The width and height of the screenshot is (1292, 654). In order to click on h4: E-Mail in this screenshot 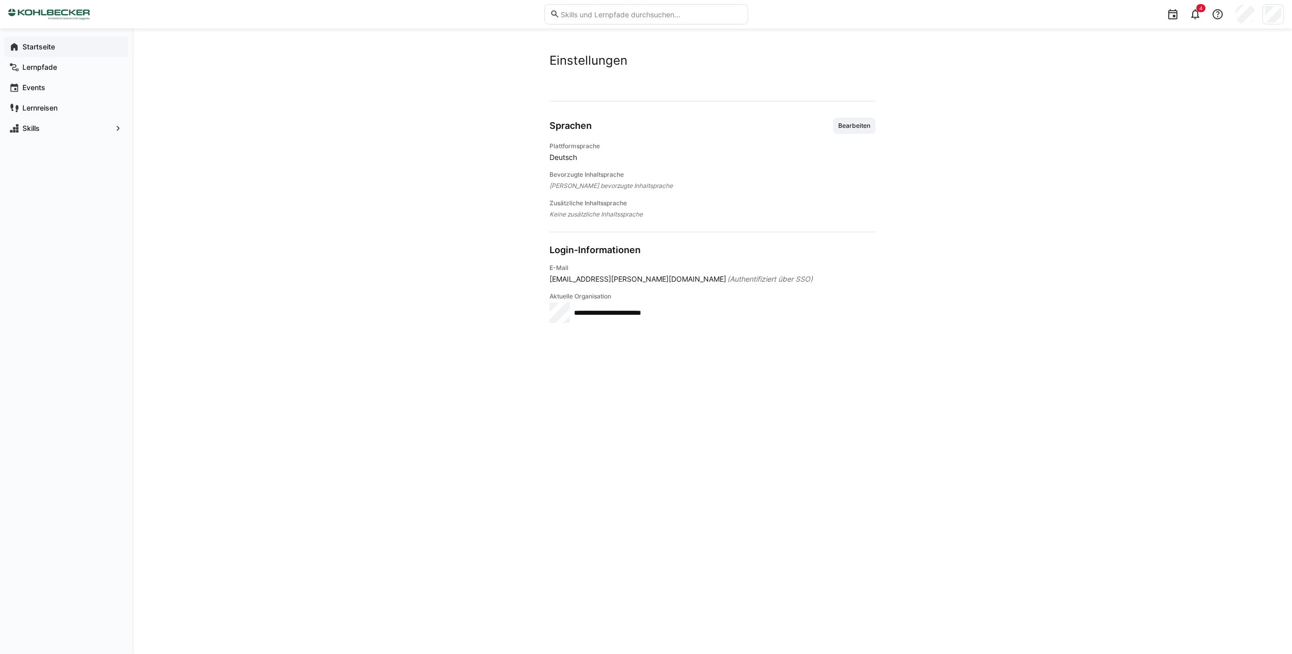, I will do `click(712, 268)`.